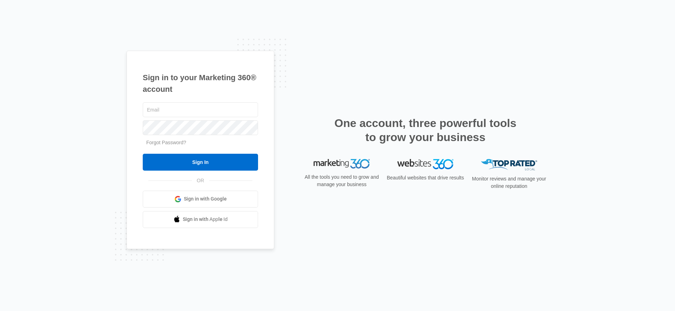 This screenshot has height=311, width=675. I want to click on h2: One account, three powerful tools to grow your business, so click(425, 130).